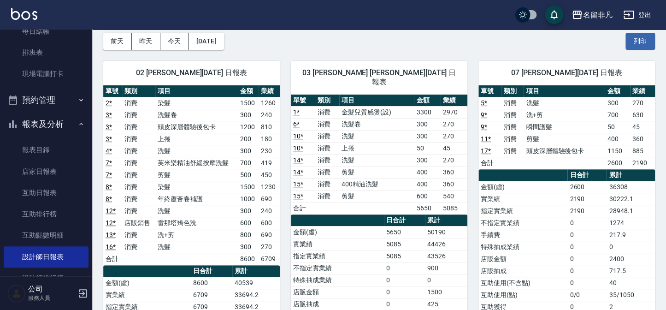 This screenshot has width=666, height=310. I want to click on th: 日合計, so click(404, 220).